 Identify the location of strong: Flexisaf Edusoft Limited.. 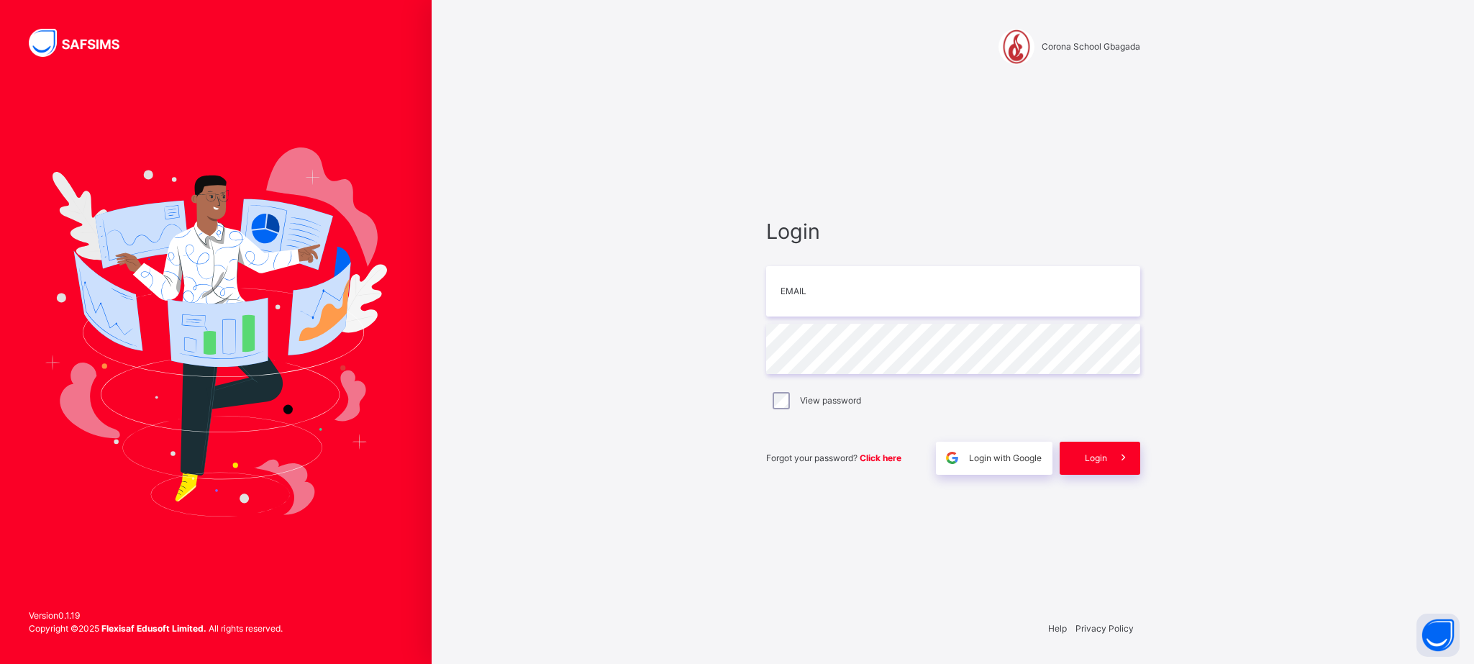
(154, 628).